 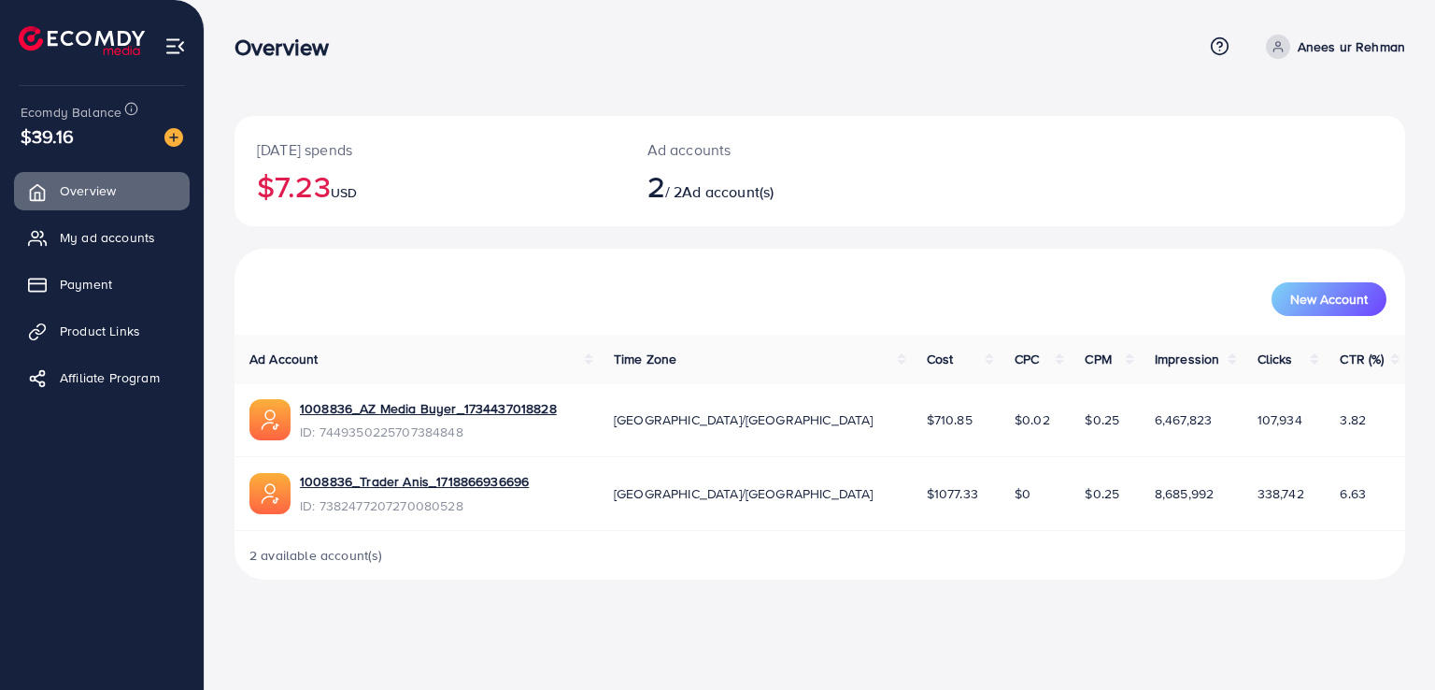 I want to click on a: My ad accounts, so click(x=102, y=237).